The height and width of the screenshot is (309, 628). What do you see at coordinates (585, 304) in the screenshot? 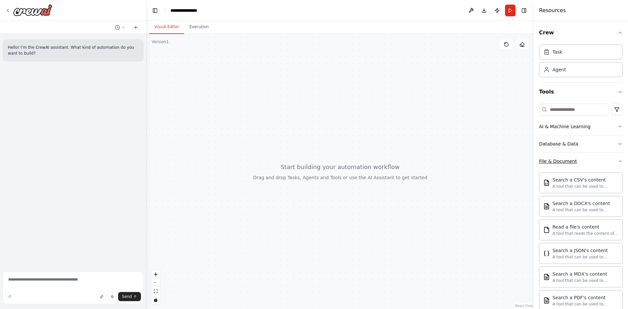
I see `div: A tool that can be used to semantic search a query from a PDF's content.` at bounding box center [585, 304].